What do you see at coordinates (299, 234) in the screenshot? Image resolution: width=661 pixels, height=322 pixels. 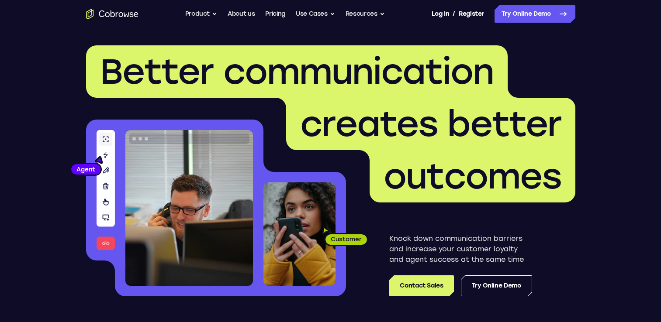 I see `img: A customer holding their phone` at bounding box center [299, 234].